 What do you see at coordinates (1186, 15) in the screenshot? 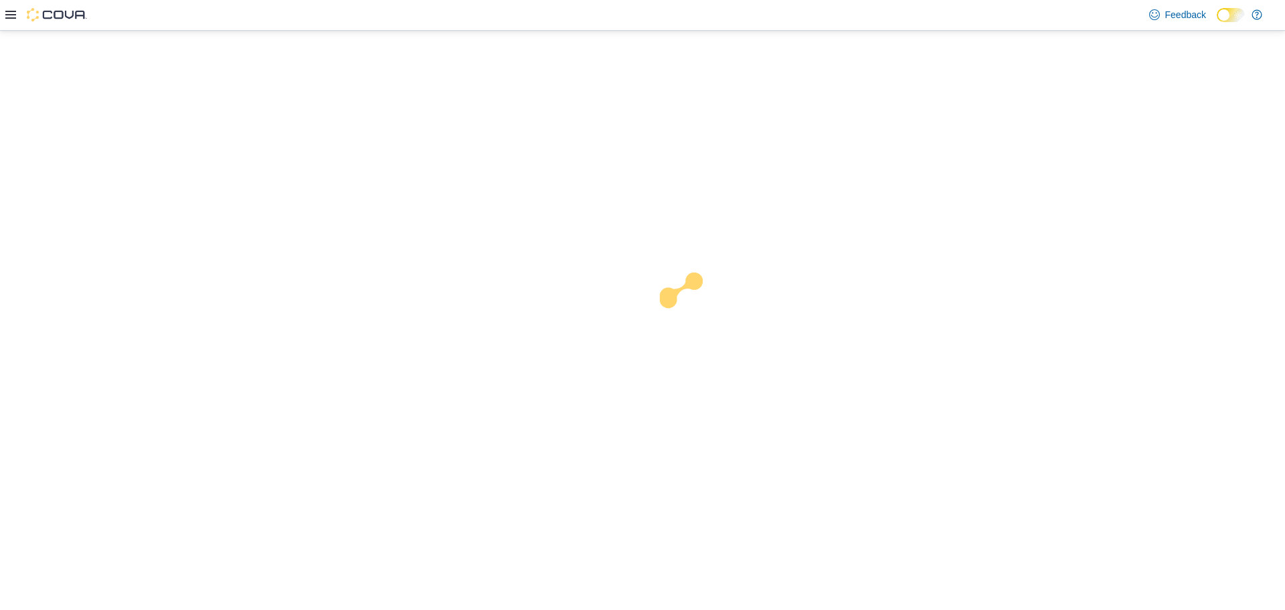
I see `span: Feedback` at bounding box center [1186, 15].